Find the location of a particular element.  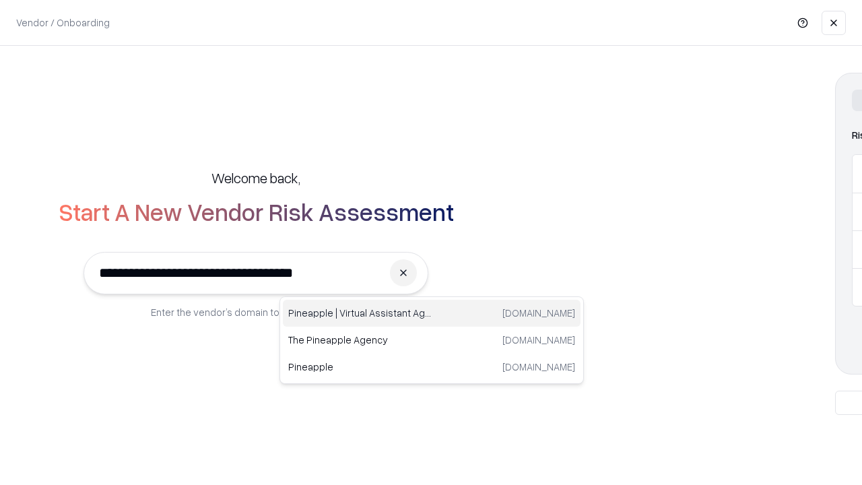

p: The Pineapple Agency is located at coordinates (359, 339).